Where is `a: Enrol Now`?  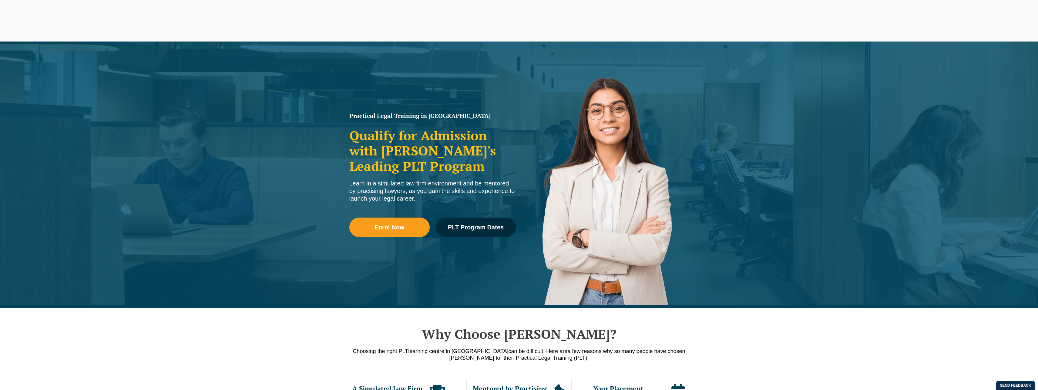
a: Enrol Now is located at coordinates (389, 227).